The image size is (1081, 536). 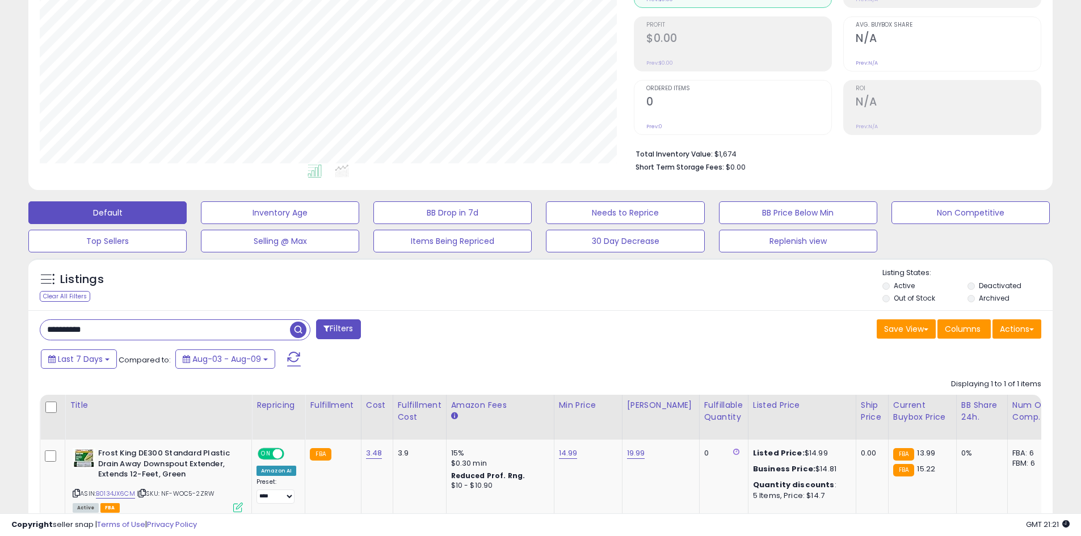 What do you see at coordinates (107, 213) in the screenshot?
I see `button: Default` at bounding box center [107, 213].